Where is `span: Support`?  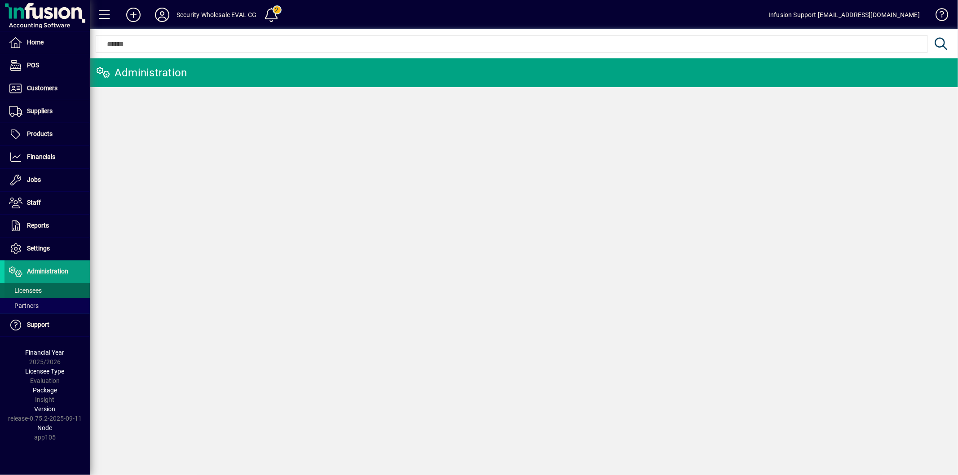 span: Support is located at coordinates (38, 325).